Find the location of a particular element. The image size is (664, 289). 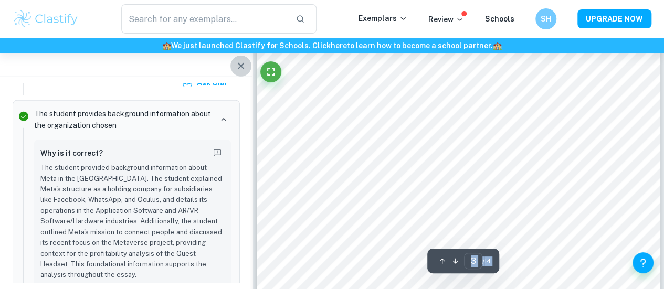

h6: SH is located at coordinates (546, 19).